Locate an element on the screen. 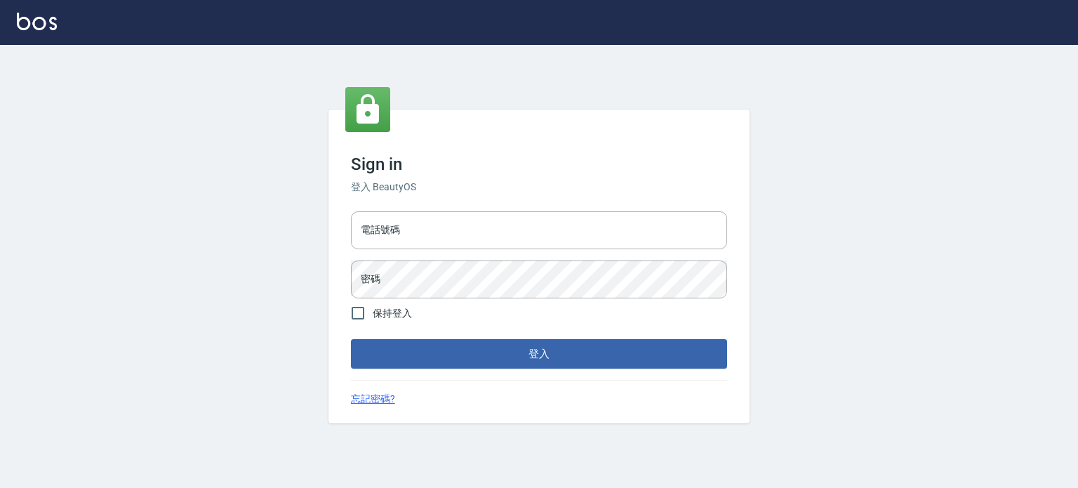 This screenshot has height=488, width=1078. img: Logo is located at coordinates (37, 21).